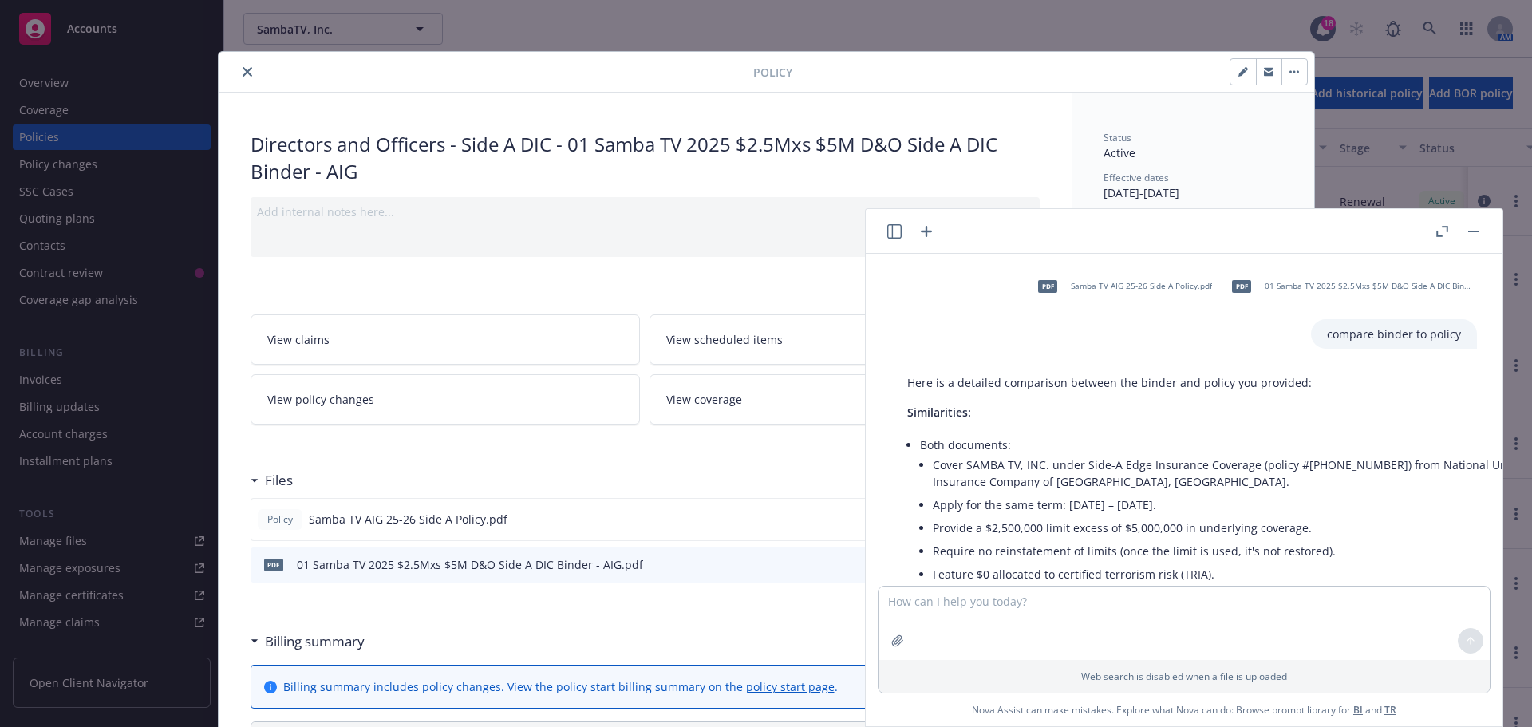 The image size is (1532, 727). Describe the element at coordinates (1358, 709) in the screenshot. I see `a: BI` at that location.